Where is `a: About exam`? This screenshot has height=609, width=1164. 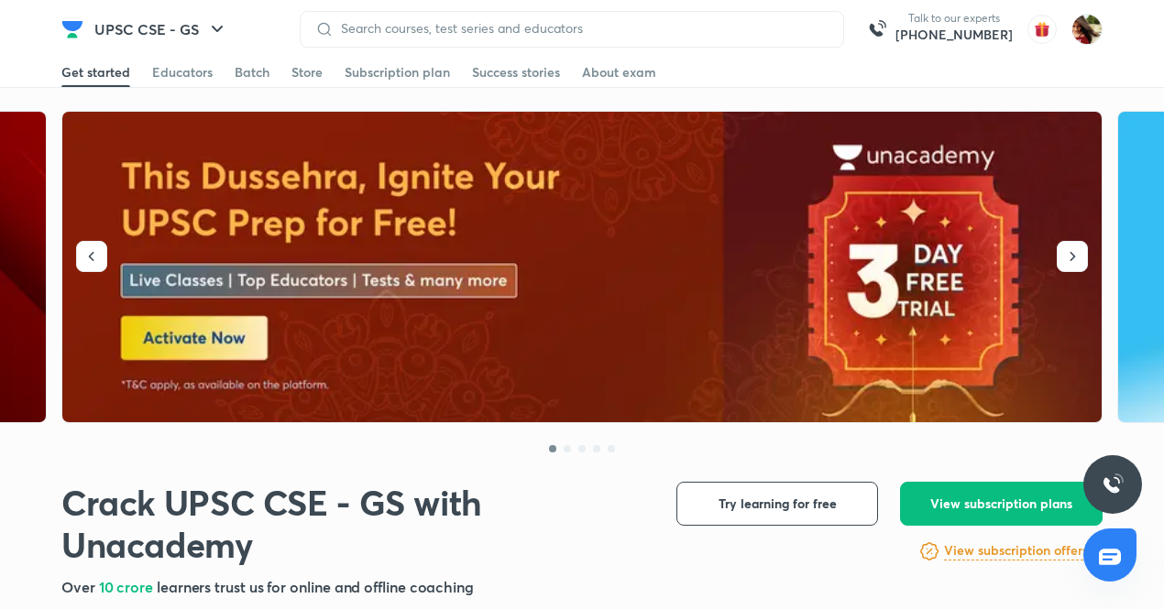 a: About exam is located at coordinates (618, 72).